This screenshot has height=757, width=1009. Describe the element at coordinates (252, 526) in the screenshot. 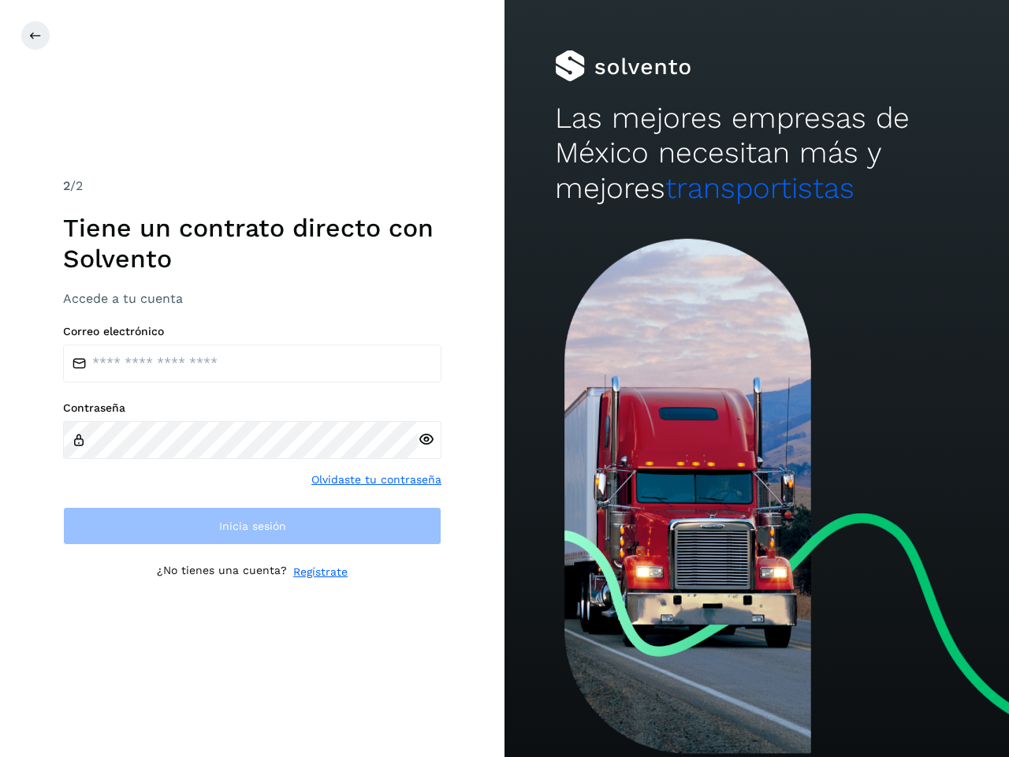

I see `span: Inicia sesión` at that location.